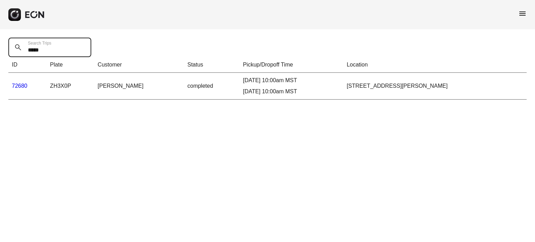  What do you see at coordinates (70, 65) in the screenshot?
I see `th: Plate` at bounding box center [70, 65].